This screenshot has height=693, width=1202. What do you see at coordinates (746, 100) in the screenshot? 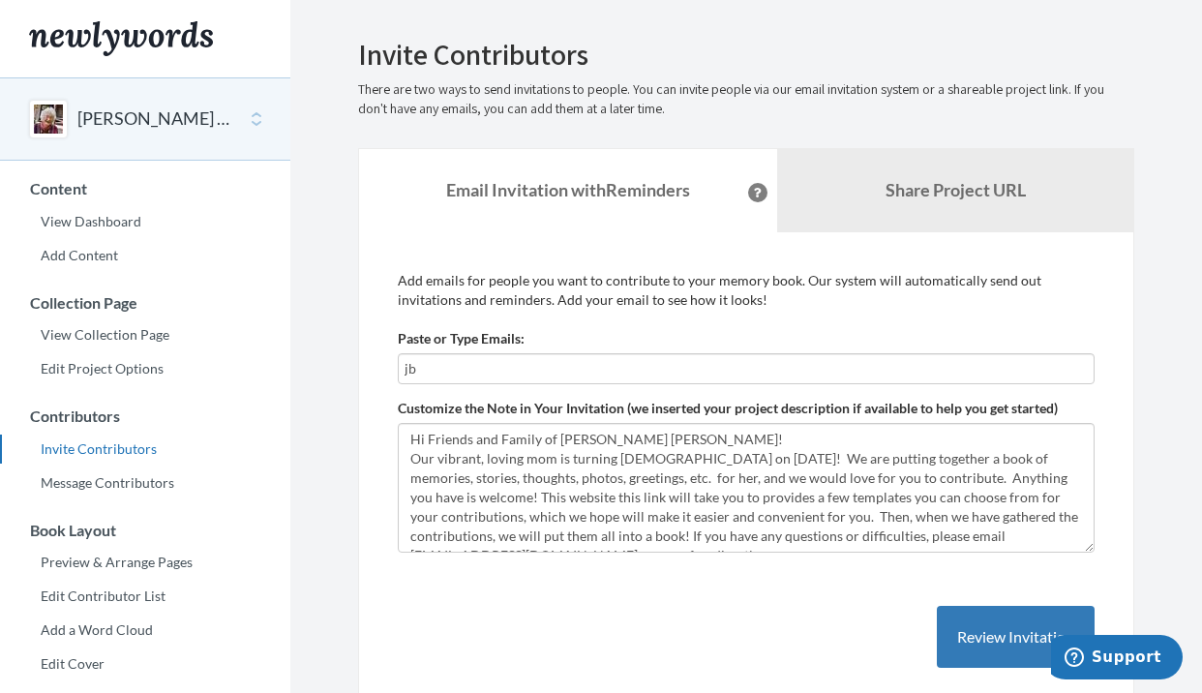
I see `p: There are two ways to send invitations to people. You can invite people via our email invitation ...` at bounding box center [746, 100].